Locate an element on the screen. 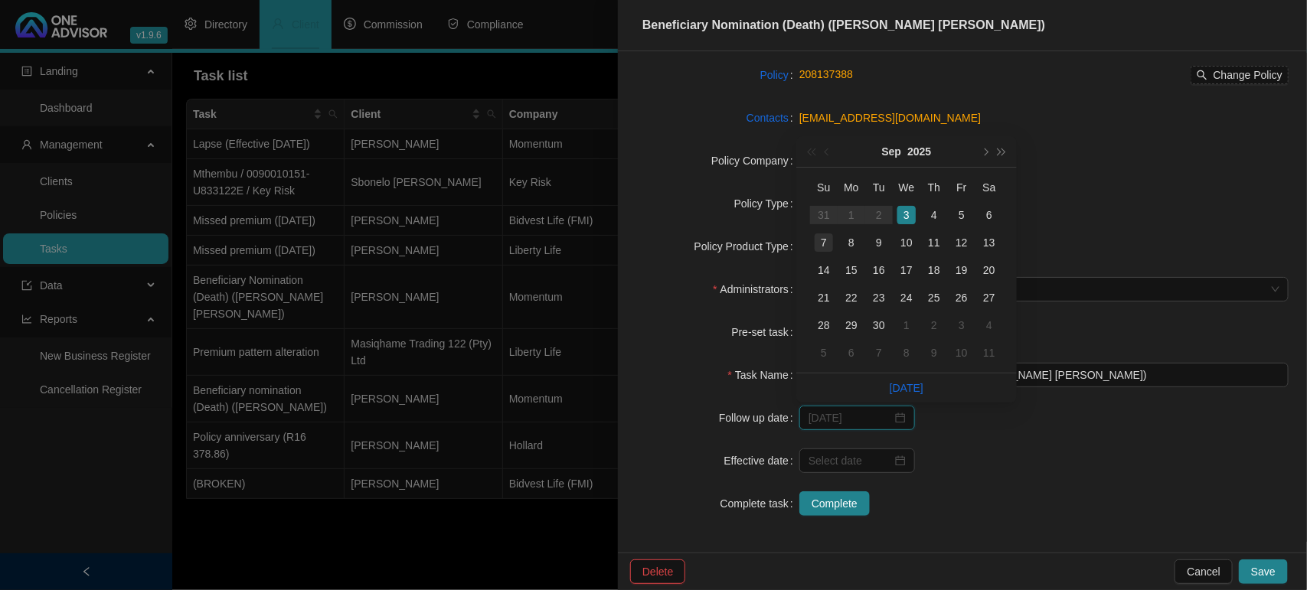 The image size is (1307, 590). div: 25 is located at coordinates (934, 298).